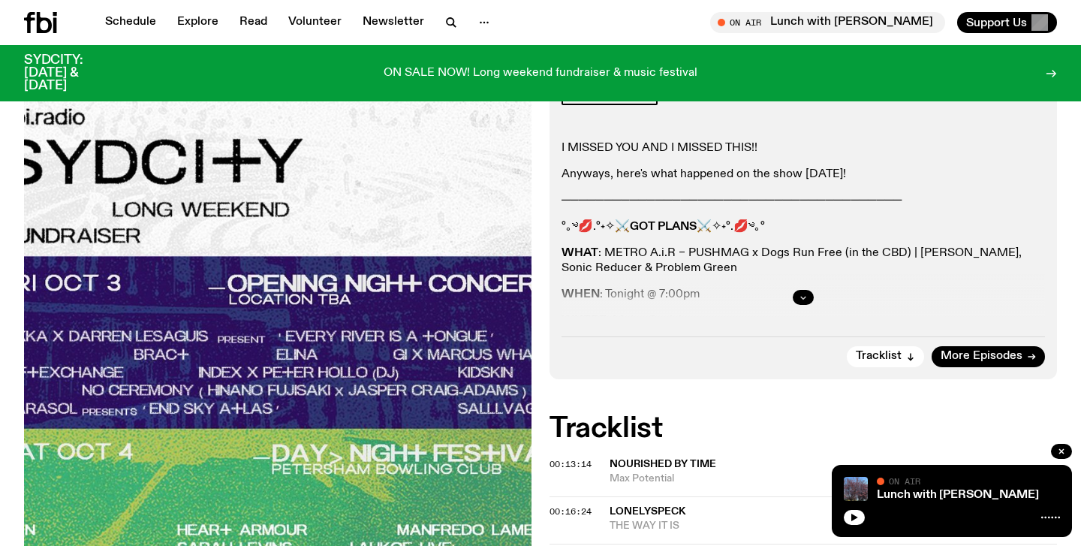 The image size is (1081, 546). What do you see at coordinates (1006, 23) in the screenshot?
I see `button: Support Us` at bounding box center [1006, 23].